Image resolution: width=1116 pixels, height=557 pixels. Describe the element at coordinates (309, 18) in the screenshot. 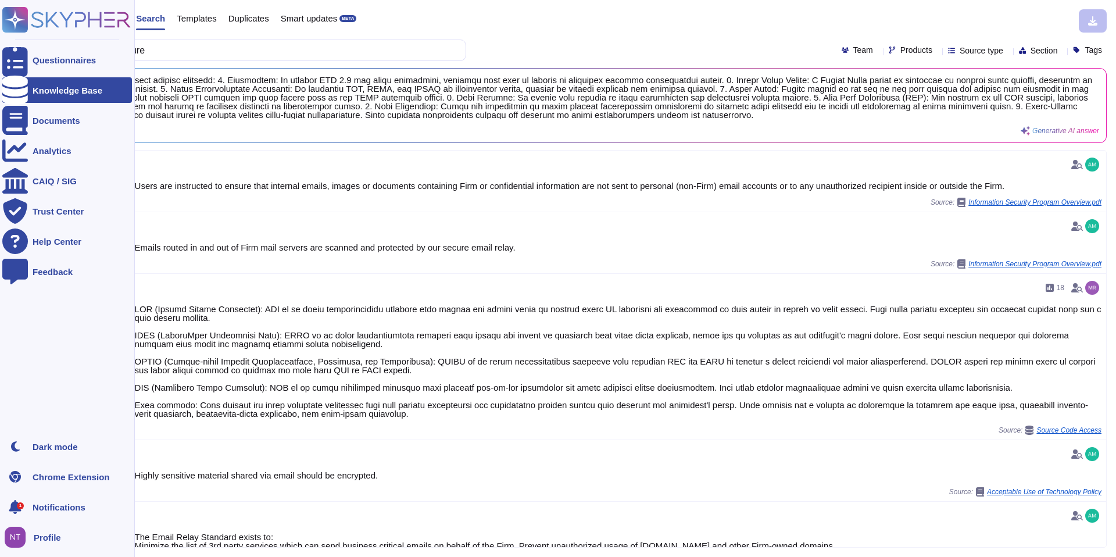

I see `span: Smart updates` at that location.